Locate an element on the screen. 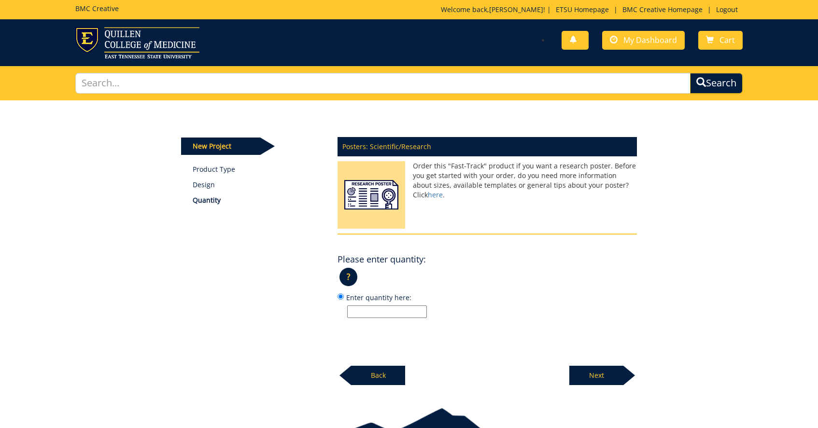  span: My Dashboard is located at coordinates (650, 40).